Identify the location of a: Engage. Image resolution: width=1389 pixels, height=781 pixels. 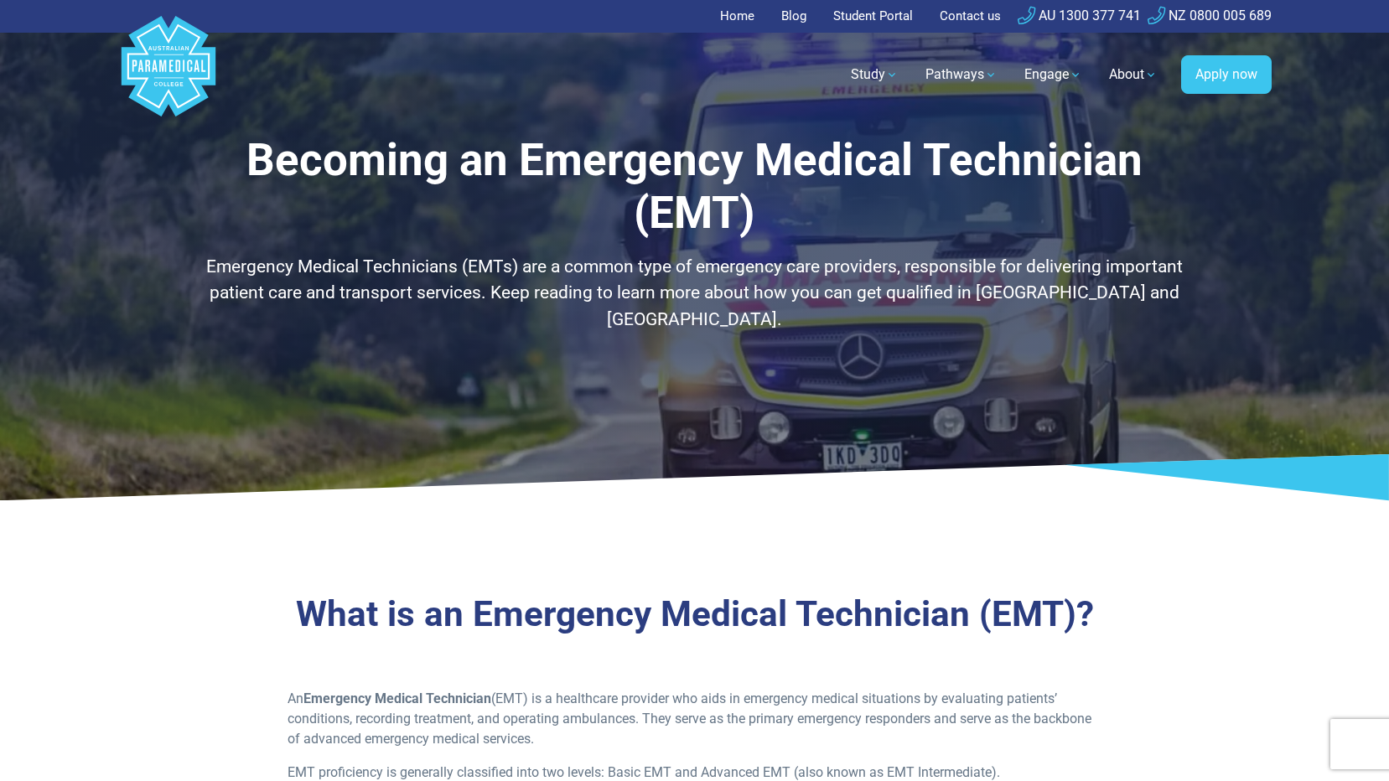
(1053, 75).